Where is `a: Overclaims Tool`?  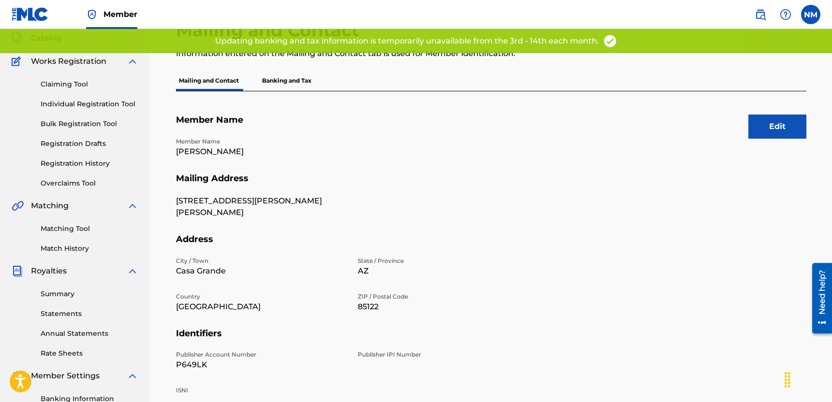 a: Overclaims Tool is located at coordinates (89, 183).